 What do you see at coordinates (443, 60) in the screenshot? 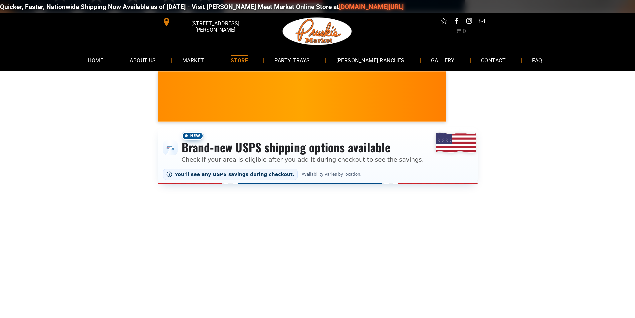
I see `a: GALLERY` at bounding box center [443, 60].